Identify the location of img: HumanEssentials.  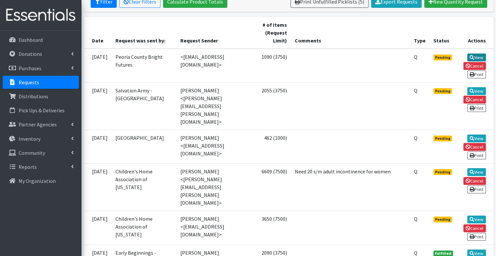
(41, 15).